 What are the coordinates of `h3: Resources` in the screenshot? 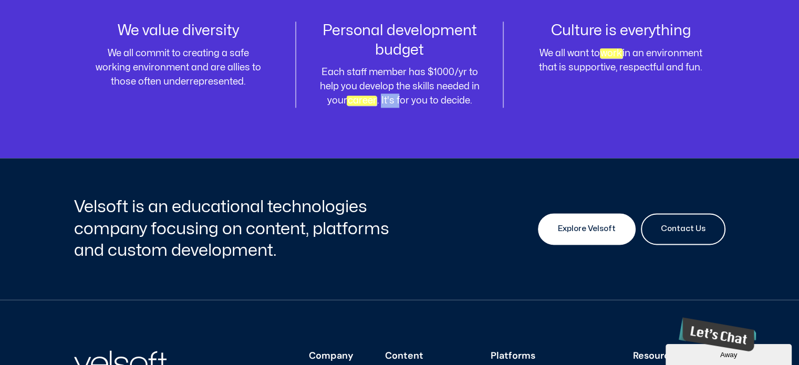 It's located at (680, 356).